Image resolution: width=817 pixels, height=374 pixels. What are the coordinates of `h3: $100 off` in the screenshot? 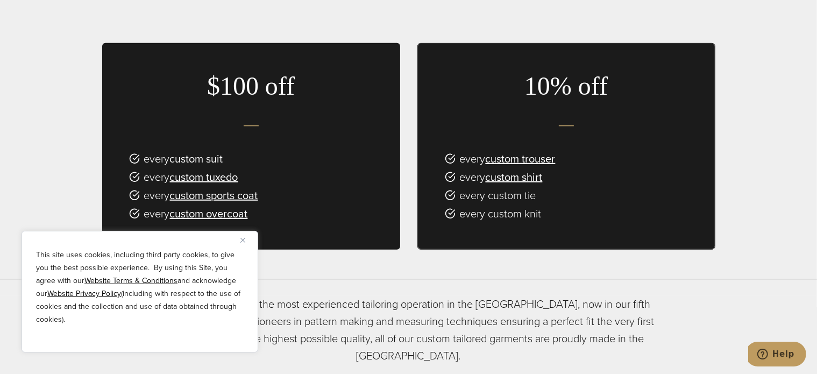 It's located at (251, 86).